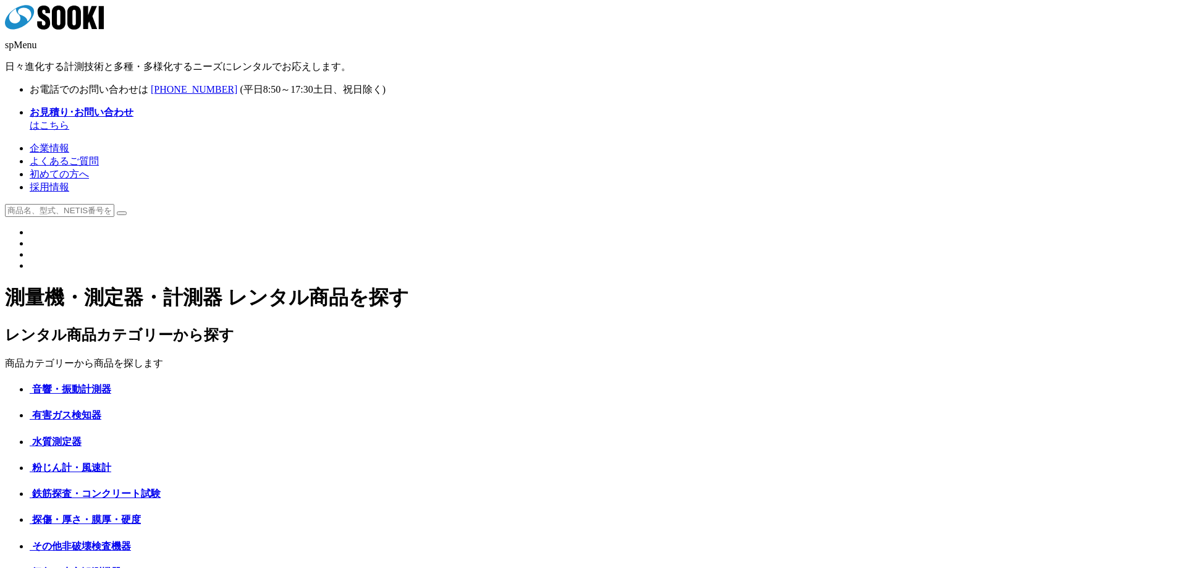 This screenshot has width=1177, height=568. What do you see at coordinates (67, 415) in the screenshot?
I see `span: 有害ガス検知器` at bounding box center [67, 415].